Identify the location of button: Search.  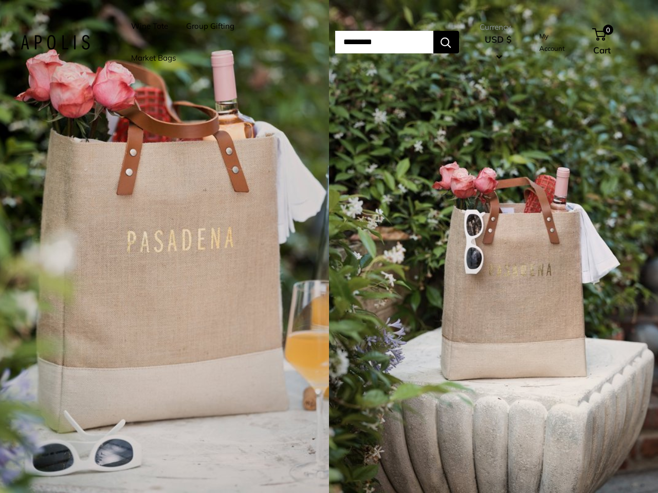
(446, 42).